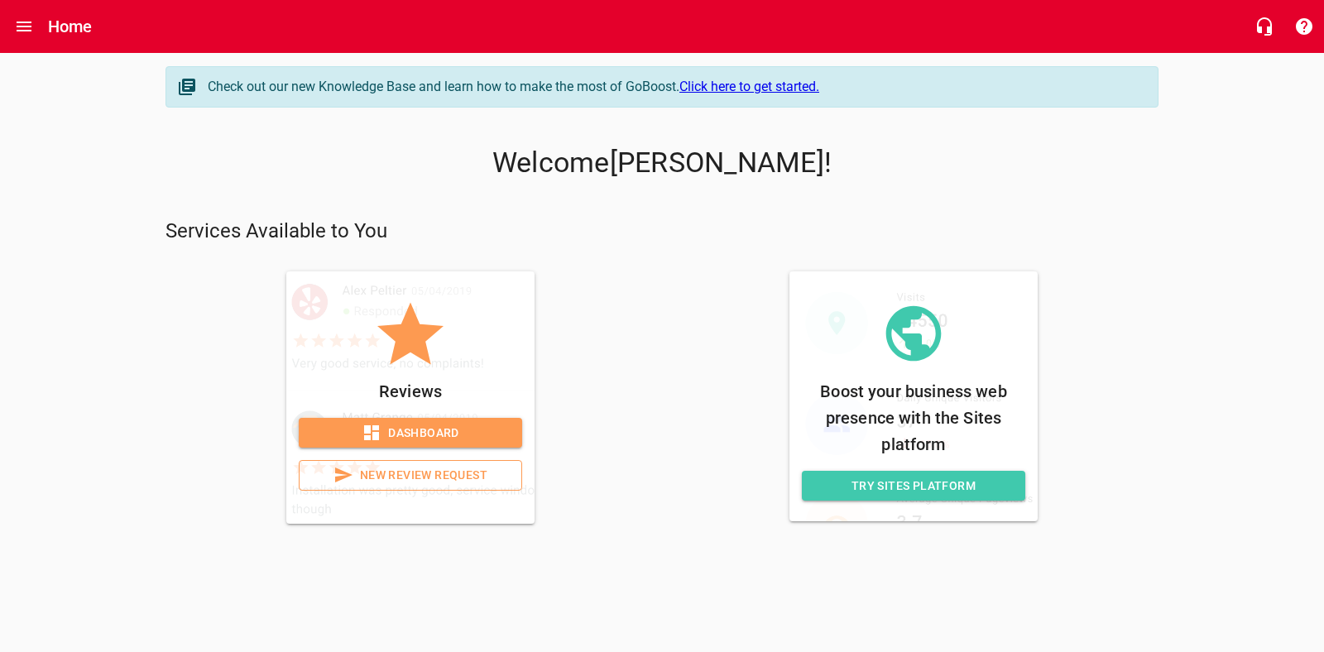 The image size is (1324, 652). What do you see at coordinates (410, 475) in the screenshot?
I see `a: New Review Request` at bounding box center [410, 475].